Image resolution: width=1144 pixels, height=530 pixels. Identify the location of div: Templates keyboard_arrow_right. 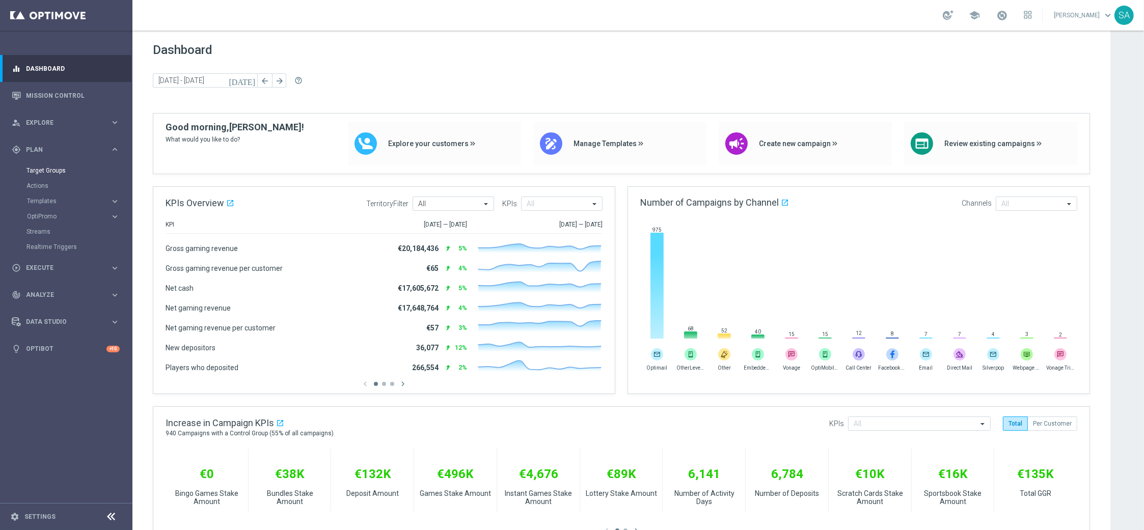
(73, 201).